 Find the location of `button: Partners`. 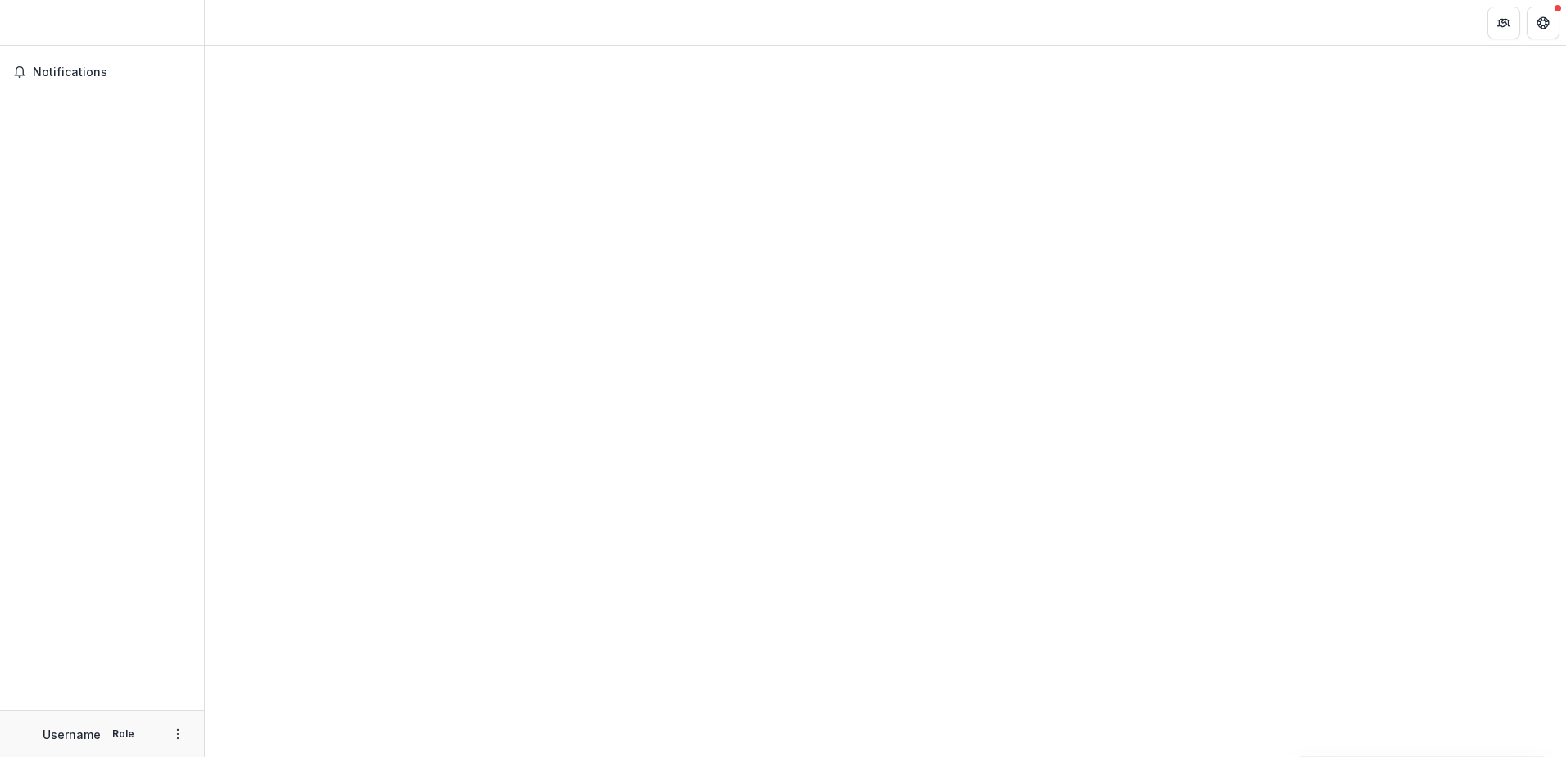

button: Partners is located at coordinates (1504, 23).